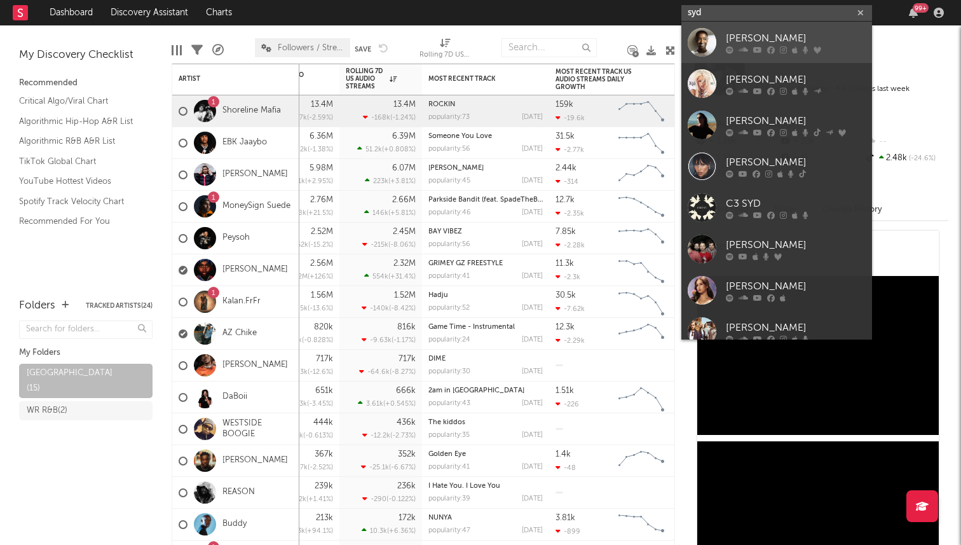 The image size is (961, 545). I want to click on div: C3 SYD, so click(796, 203).